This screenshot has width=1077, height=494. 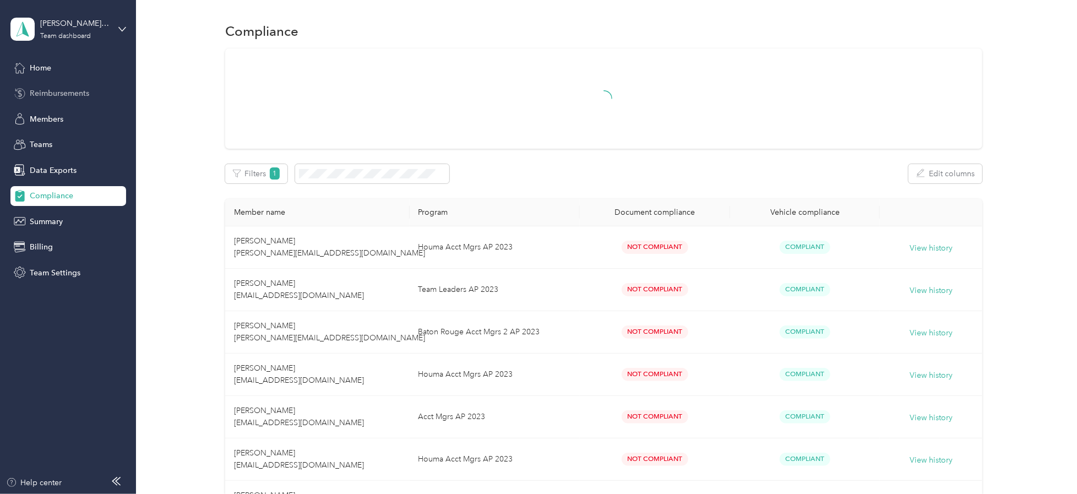 I want to click on span: Data Exports, so click(x=53, y=170).